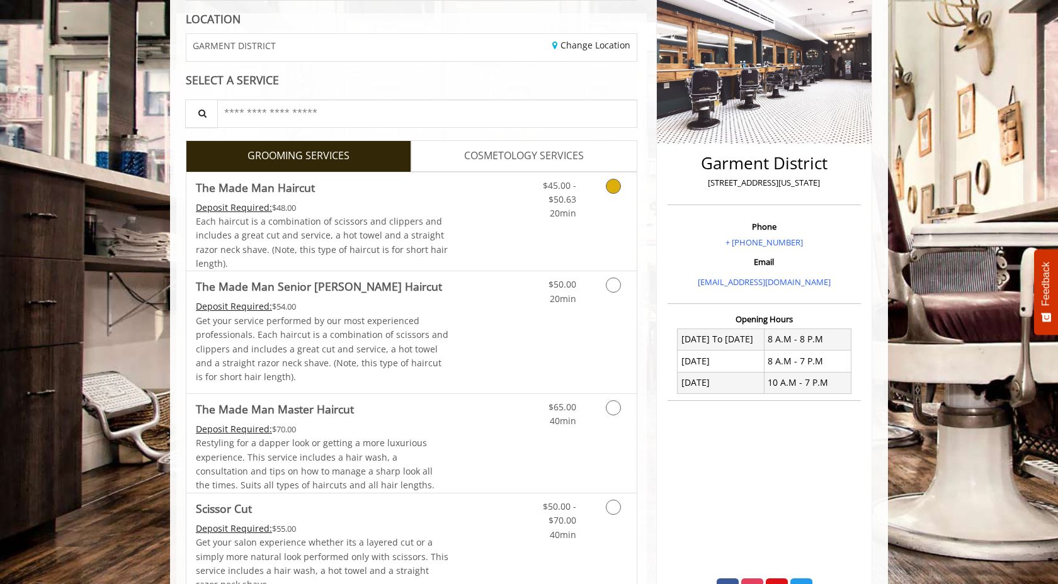  I want to click on div: SELECT A SERVICE, so click(411, 80).